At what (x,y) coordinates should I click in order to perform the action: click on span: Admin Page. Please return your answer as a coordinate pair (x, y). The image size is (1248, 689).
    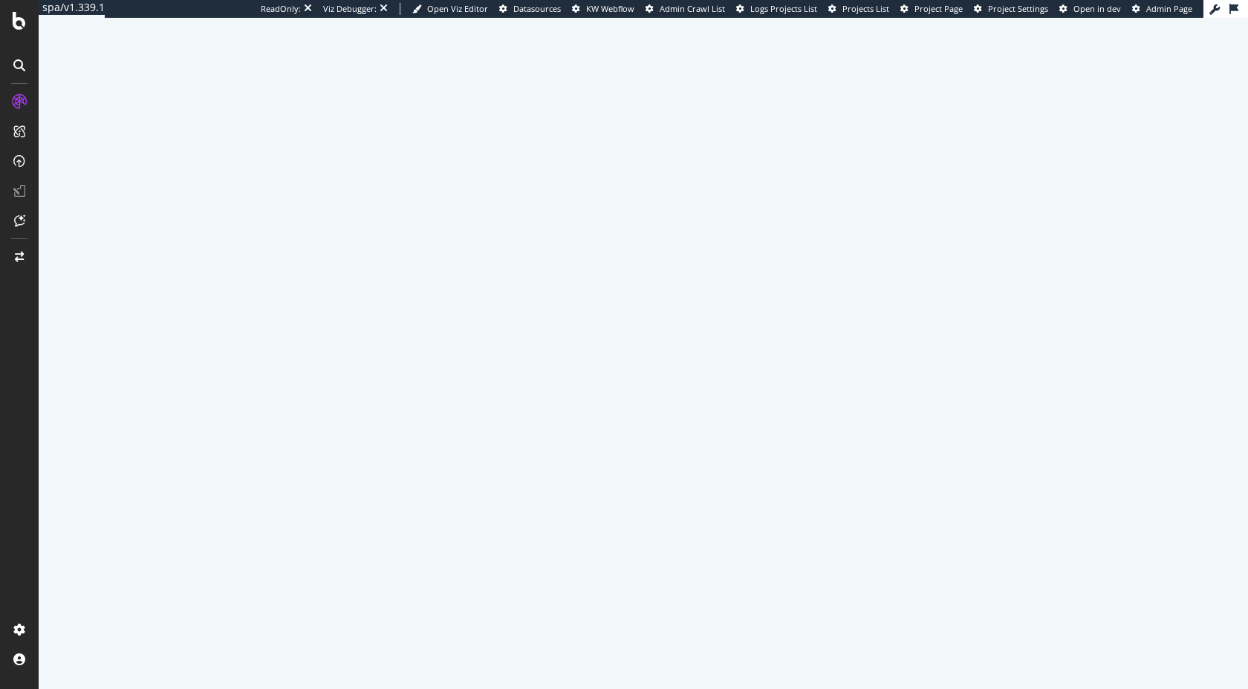
    Looking at the image, I should click on (1169, 8).